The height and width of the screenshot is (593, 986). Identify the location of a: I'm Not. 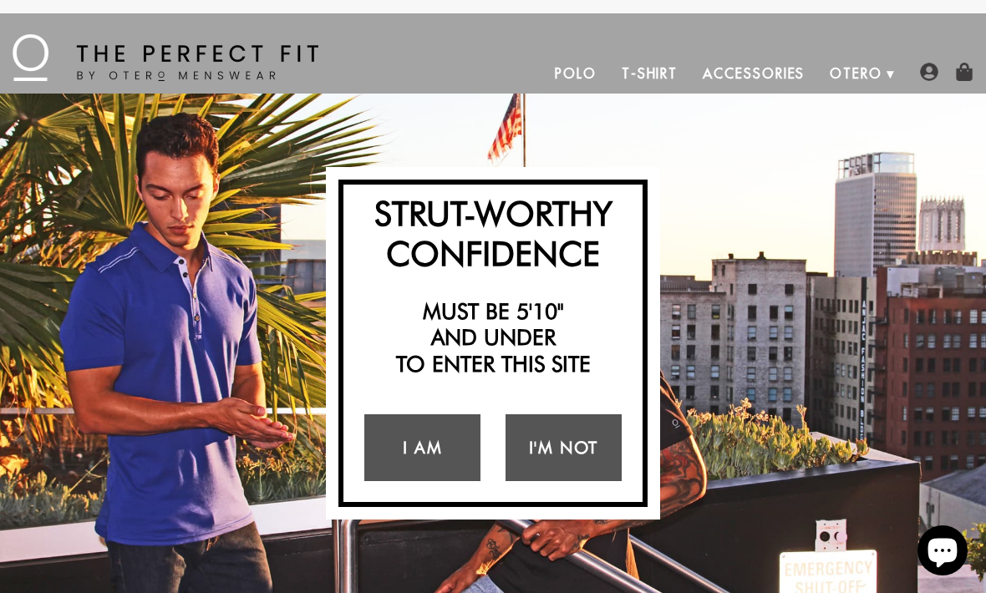
(563, 448).